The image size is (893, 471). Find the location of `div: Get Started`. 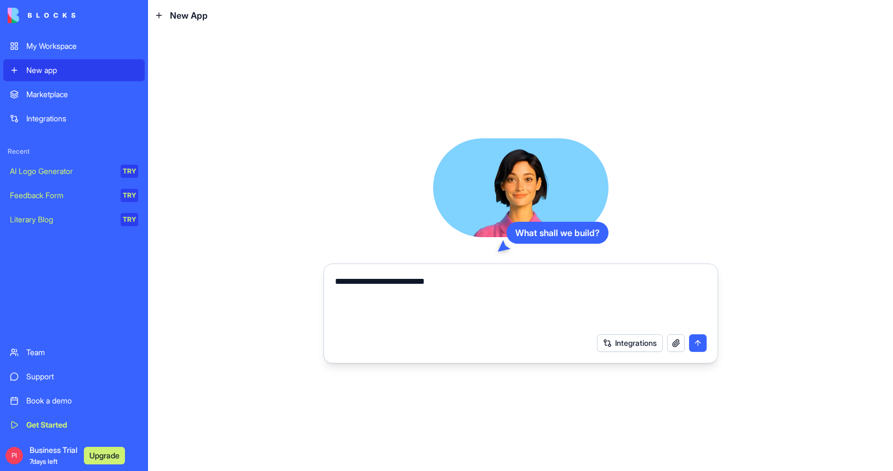

div: Get Started is located at coordinates (82, 424).